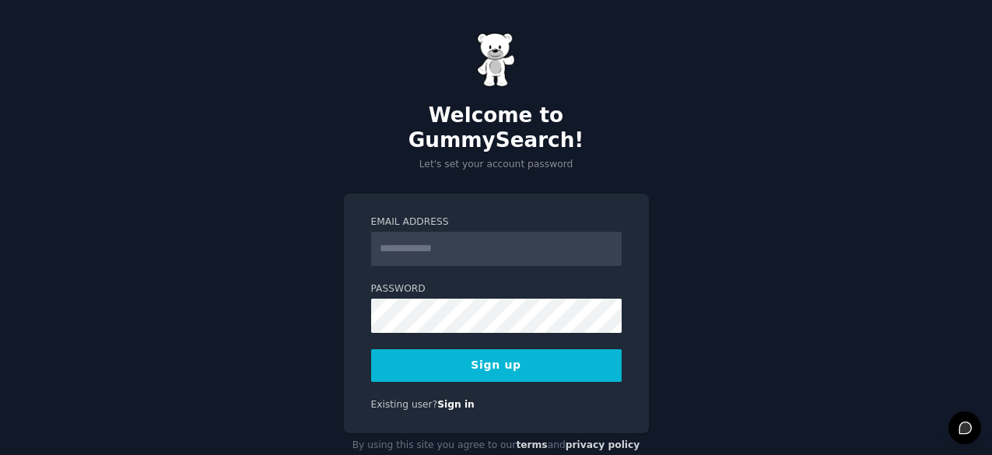 The height and width of the screenshot is (455, 992). I want to click on h2: Welcome to GummySearch!, so click(496, 128).